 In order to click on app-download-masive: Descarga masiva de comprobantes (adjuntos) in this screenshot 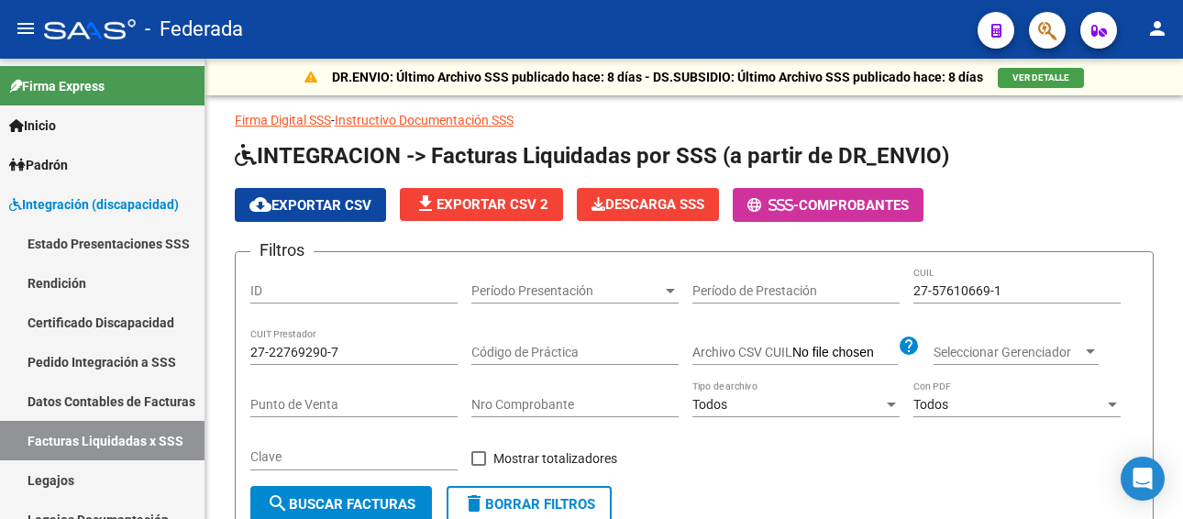, I will do `click(648, 205)`.